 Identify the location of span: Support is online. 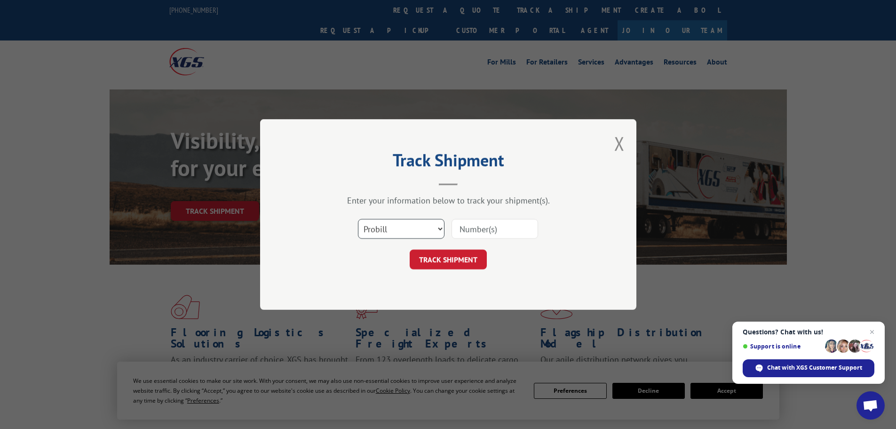
(782, 346).